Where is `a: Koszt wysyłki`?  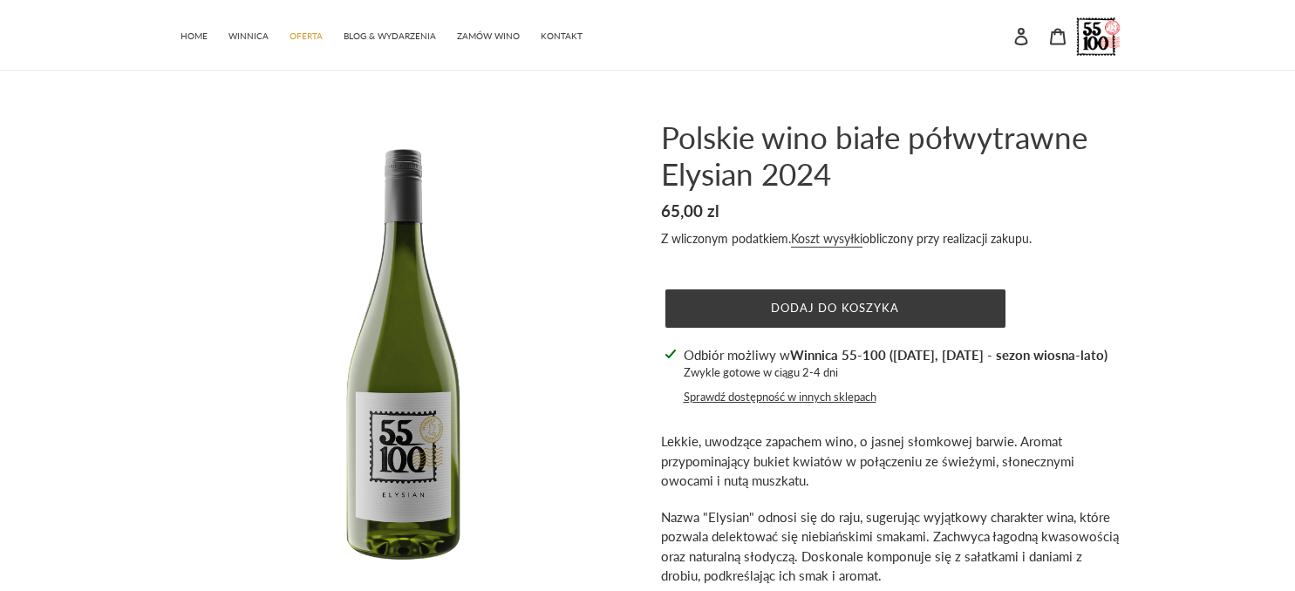
a: Koszt wysyłki is located at coordinates (827, 239).